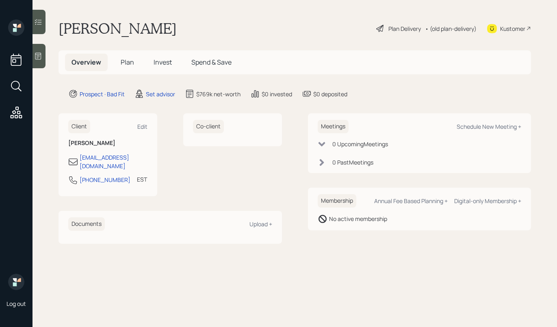 The image size is (557, 327). Describe the element at coordinates (512, 28) in the screenshot. I see `div: Kustomer` at that location.